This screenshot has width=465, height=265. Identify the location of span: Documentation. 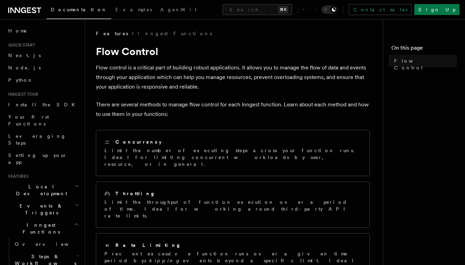
(79, 10).